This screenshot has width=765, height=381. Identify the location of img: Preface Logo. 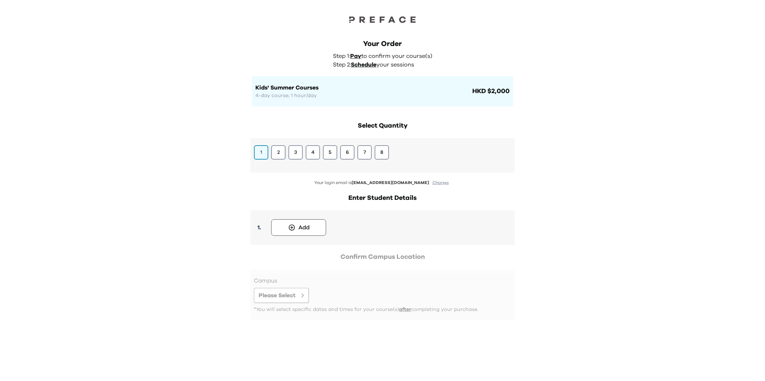
(383, 19).